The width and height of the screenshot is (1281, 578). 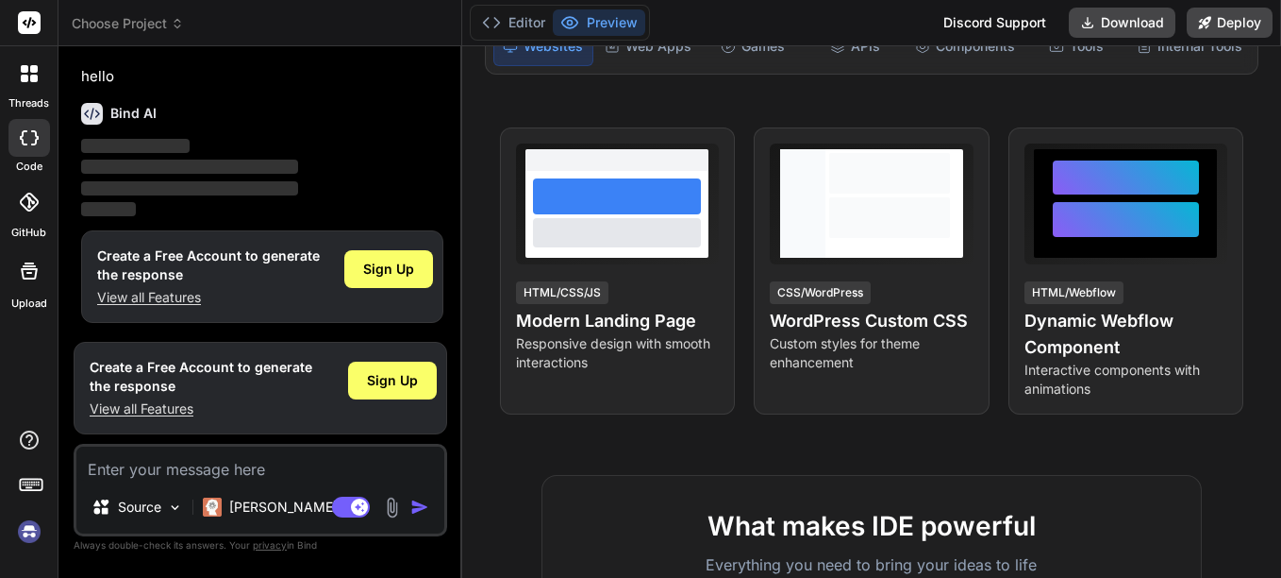 I want to click on p: Source, so click(x=140, y=507).